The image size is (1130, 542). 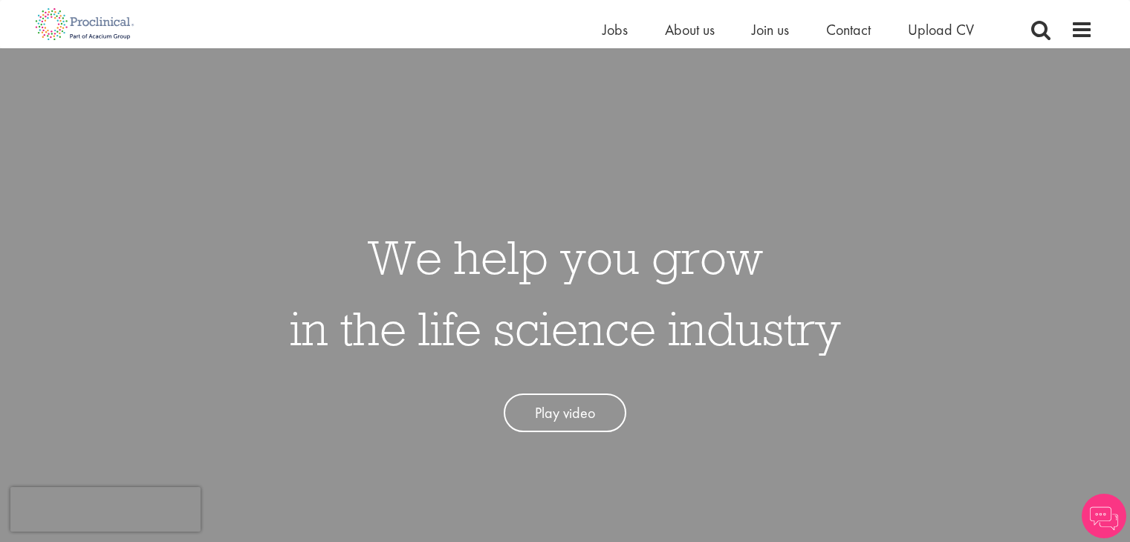 What do you see at coordinates (848, 30) in the screenshot?
I see `a: Contact` at bounding box center [848, 30].